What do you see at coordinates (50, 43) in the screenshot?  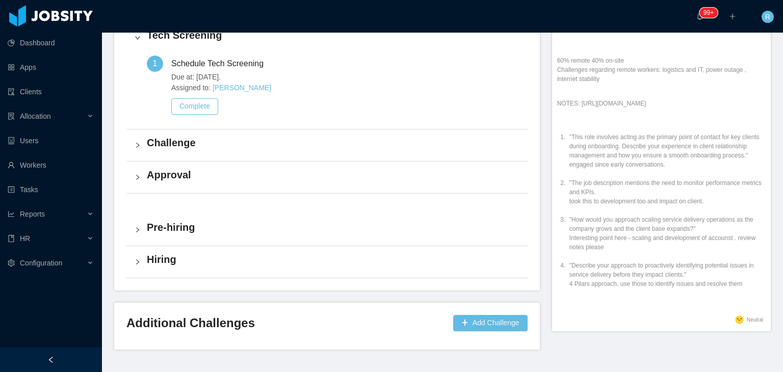 I see `a: icon: pie-chartDashboard` at bounding box center [50, 43].